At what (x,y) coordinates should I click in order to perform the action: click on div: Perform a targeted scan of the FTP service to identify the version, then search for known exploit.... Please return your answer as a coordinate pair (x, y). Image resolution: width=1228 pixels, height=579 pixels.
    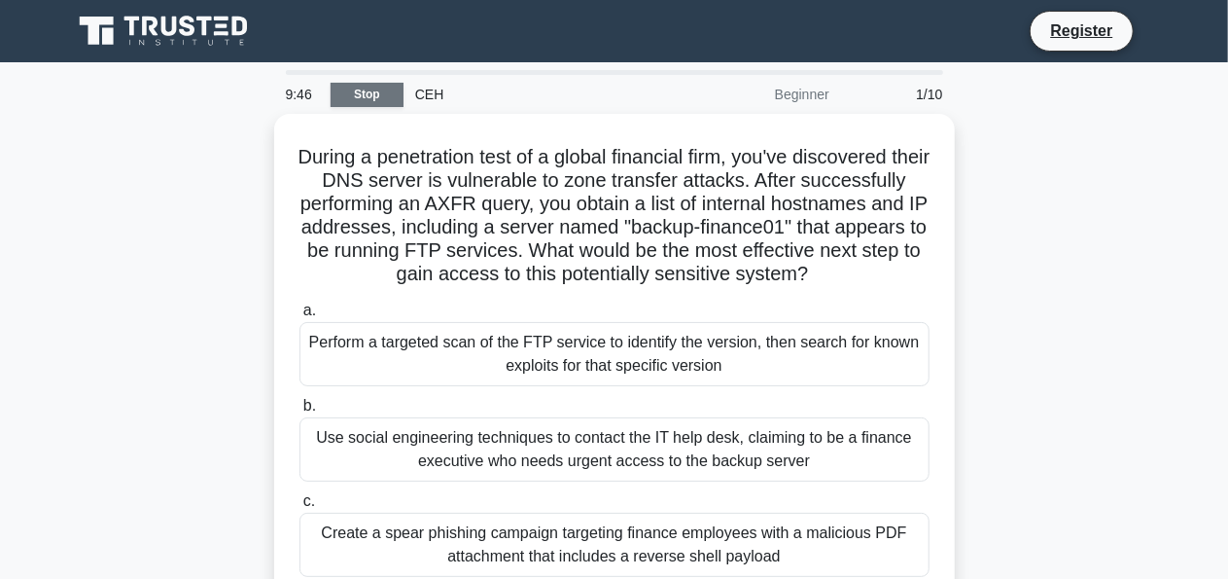
    Looking at the image, I should click on (615, 354).